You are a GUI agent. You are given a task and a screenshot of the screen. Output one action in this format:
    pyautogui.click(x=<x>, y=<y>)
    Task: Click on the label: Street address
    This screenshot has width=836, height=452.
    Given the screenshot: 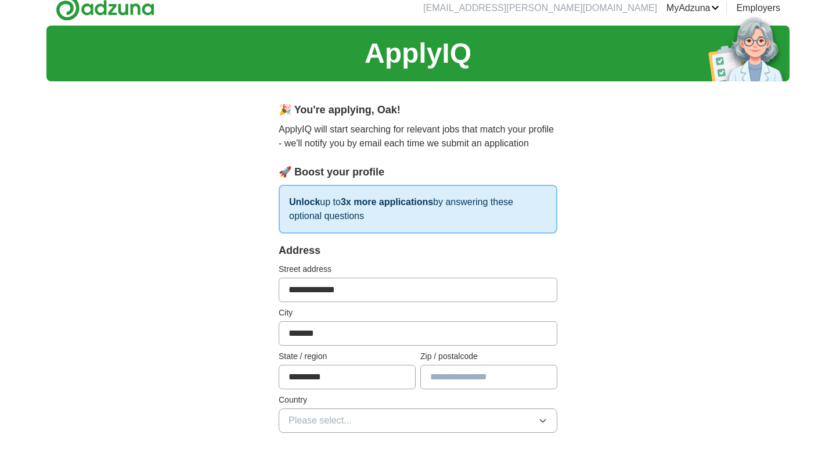 What is the action you would take?
    pyautogui.click(x=418, y=269)
    